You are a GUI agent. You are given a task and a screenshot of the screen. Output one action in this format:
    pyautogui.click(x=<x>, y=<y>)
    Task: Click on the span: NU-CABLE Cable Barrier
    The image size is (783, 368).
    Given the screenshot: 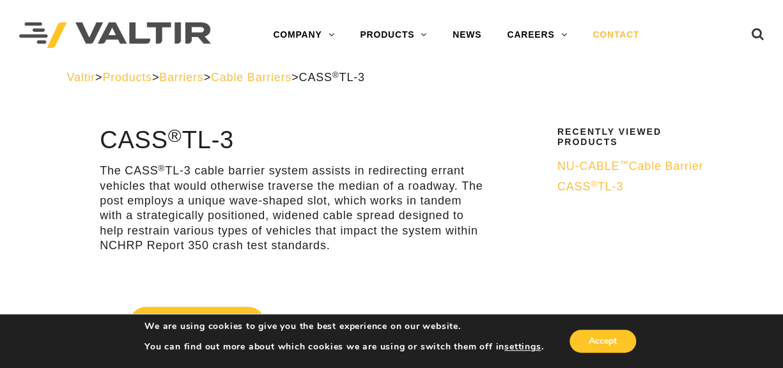 What is the action you would take?
    pyautogui.click(x=630, y=166)
    